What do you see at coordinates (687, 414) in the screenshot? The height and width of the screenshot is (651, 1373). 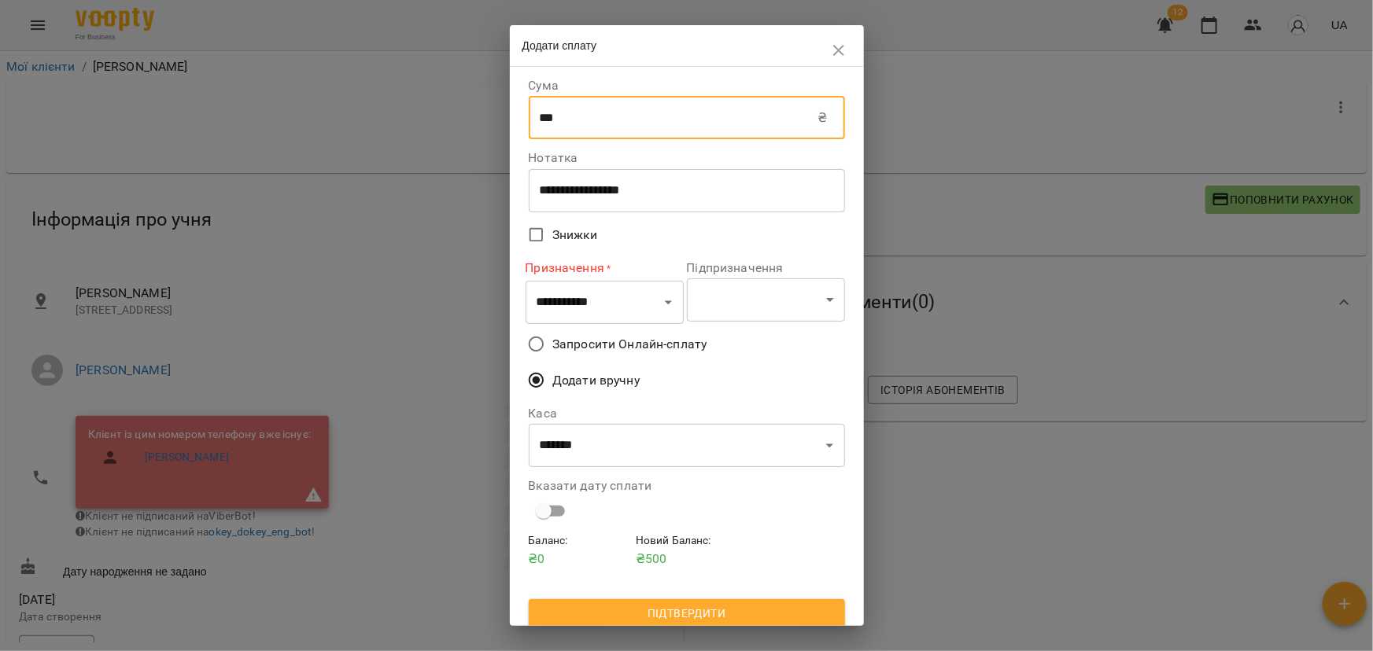 I see `label: Каса` at bounding box center [687, 414].